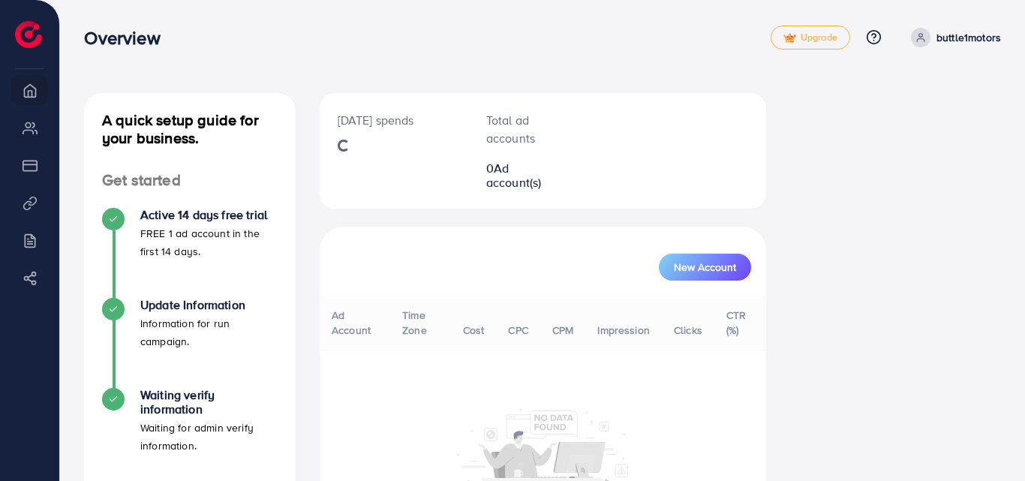 This screenshot has height=481, width=1025. I want to click on li: Update Information, so click(190, 343).